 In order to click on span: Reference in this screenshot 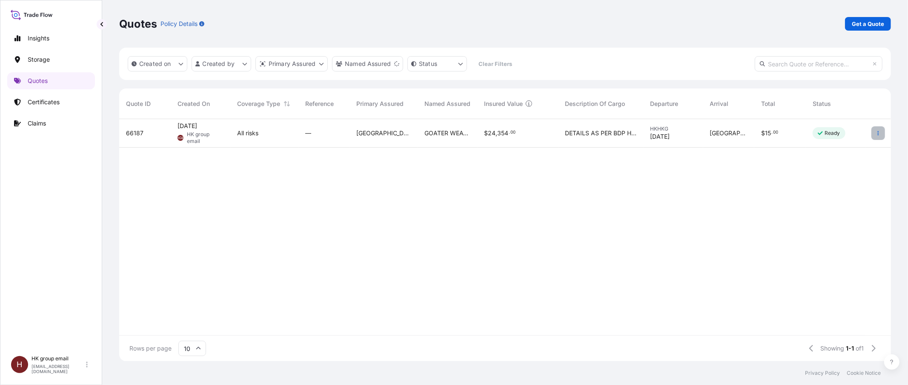, I will do `click(319, 104)`.